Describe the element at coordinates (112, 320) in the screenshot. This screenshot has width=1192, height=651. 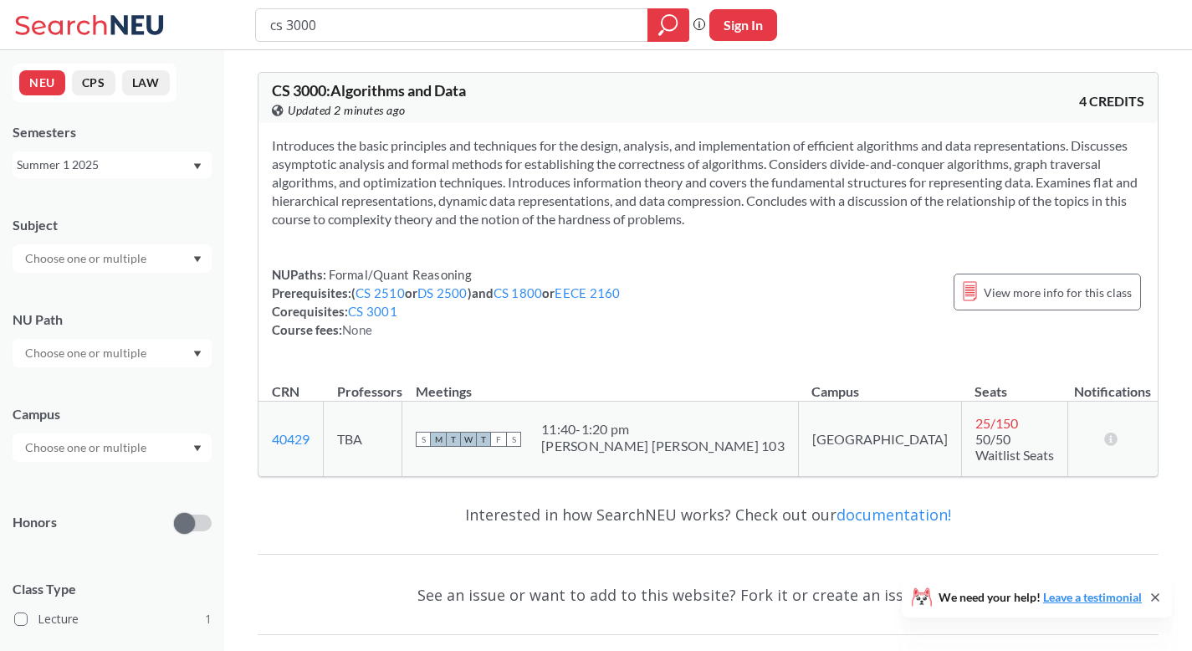
I see `div: NU Path` at that location.